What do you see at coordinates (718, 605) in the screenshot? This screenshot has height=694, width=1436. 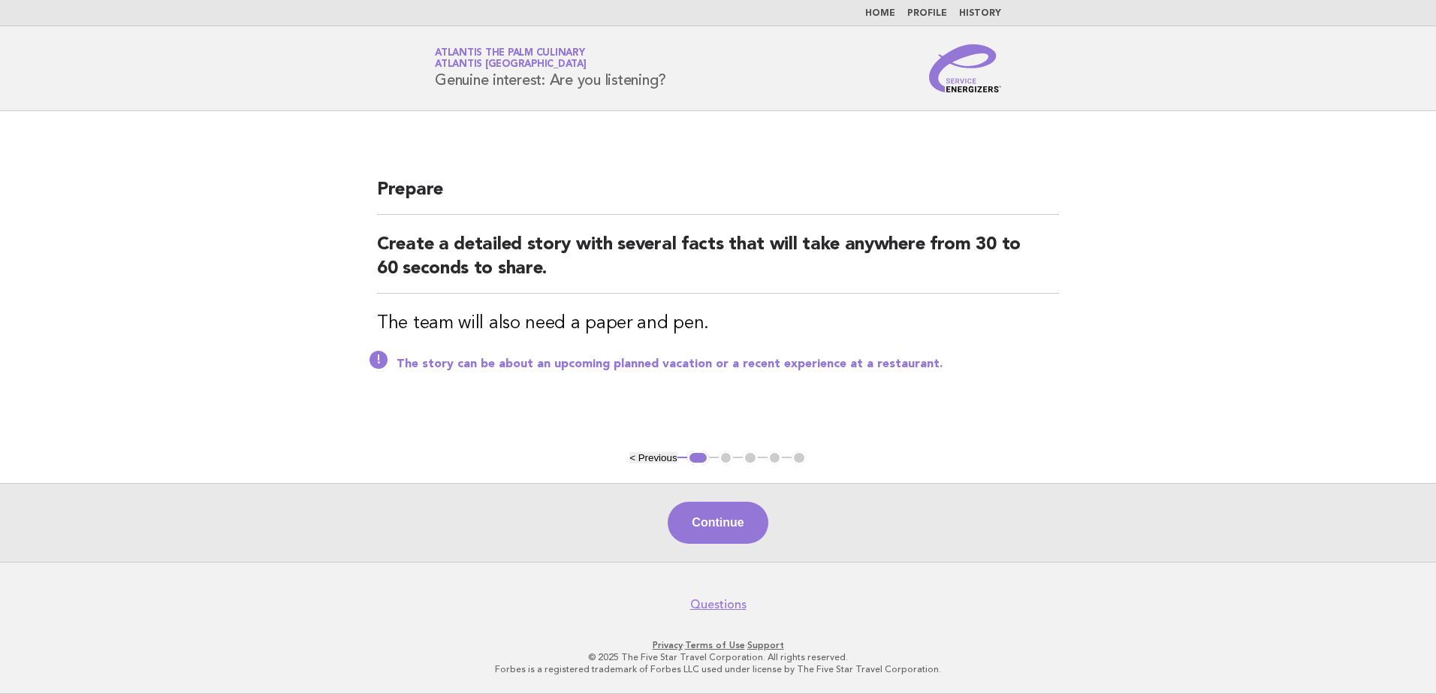 I see `a: Questions` at bounding box center [718, 605].